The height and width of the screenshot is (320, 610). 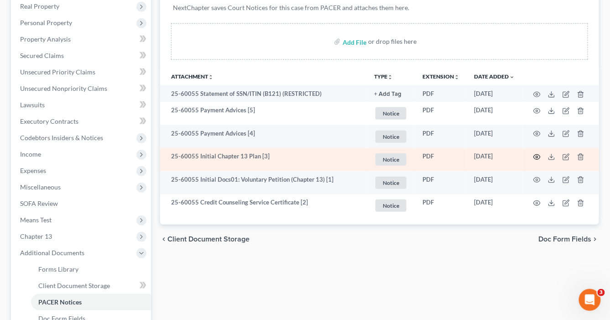 I want to click on span: Means Test, so click(x=36, y=220).